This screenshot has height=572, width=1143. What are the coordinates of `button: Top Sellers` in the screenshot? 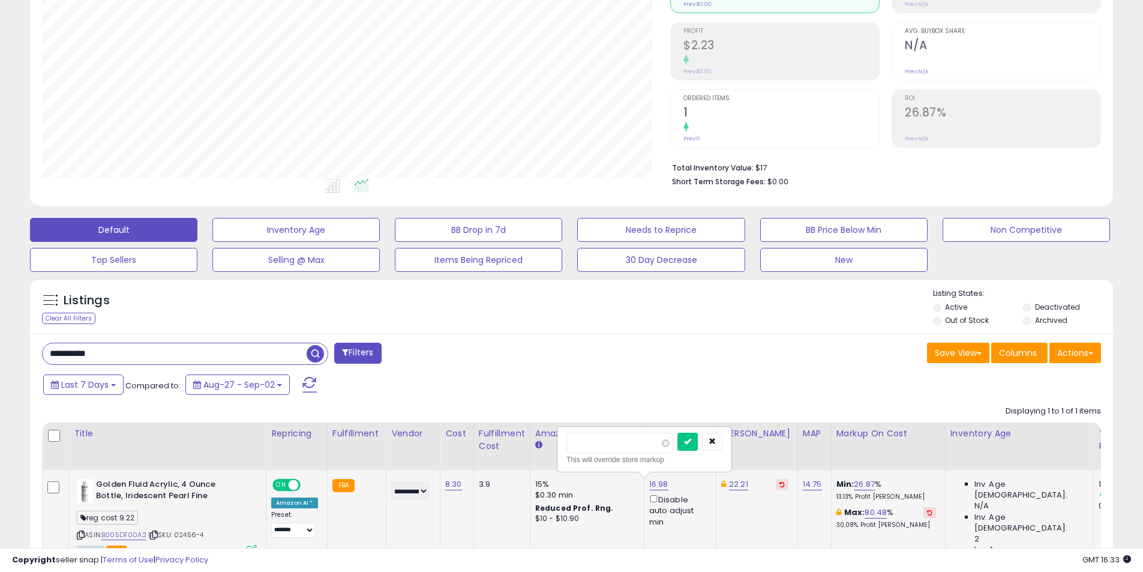 It's located at (113, 260).